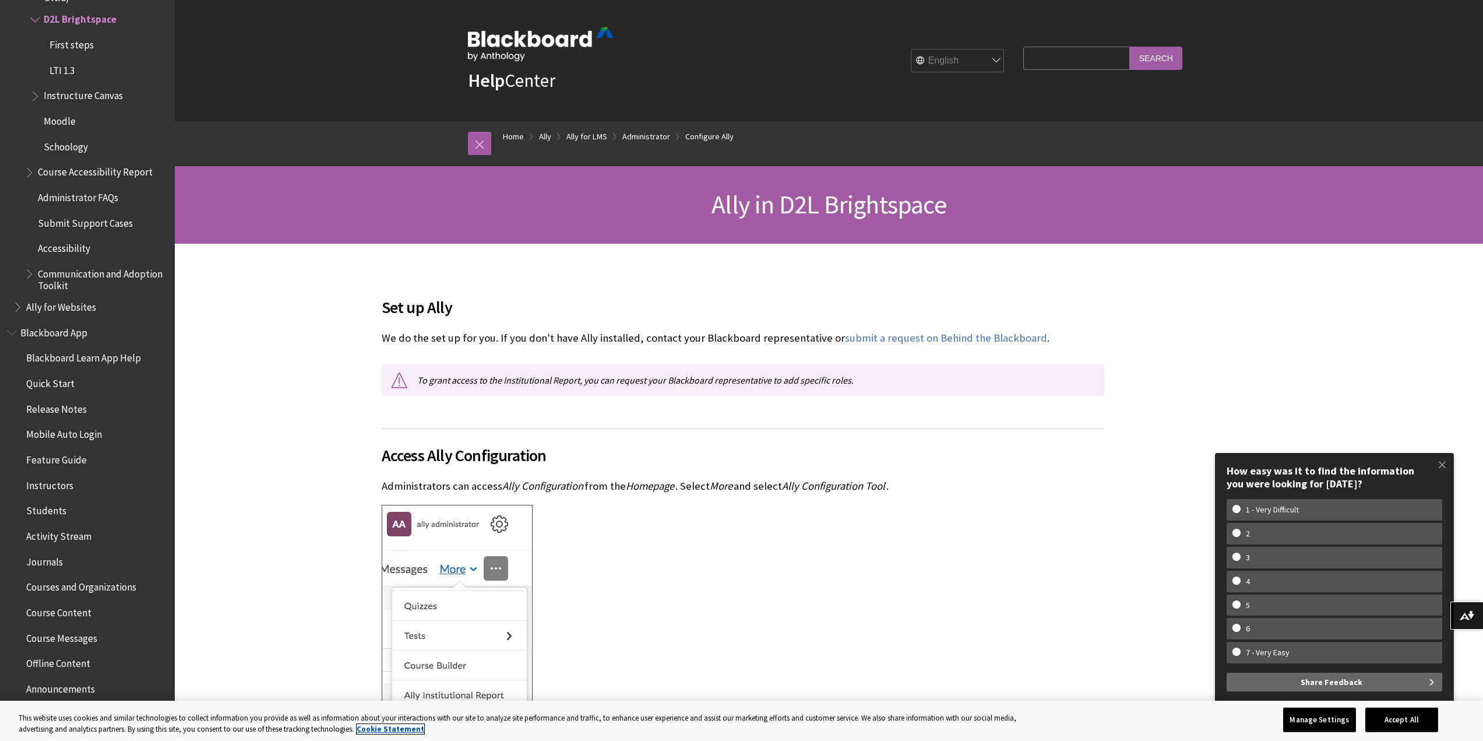  I want to click on input: Search, so click(1156, 58).